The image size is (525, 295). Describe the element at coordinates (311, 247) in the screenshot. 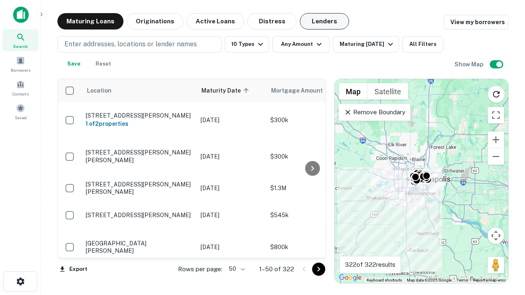

I see `p: $800k` at that location.